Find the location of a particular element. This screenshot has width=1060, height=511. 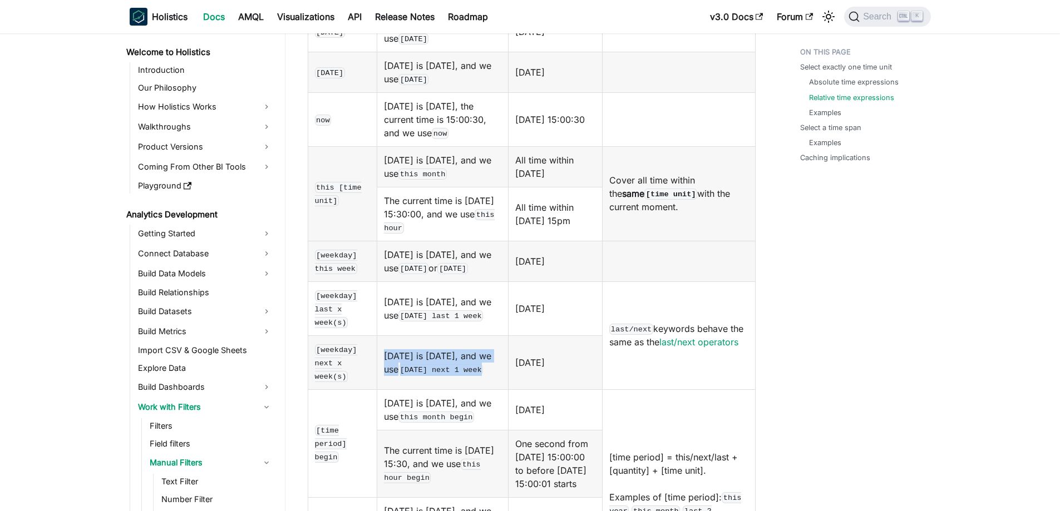

a: Explore Data is located at coordinates (205, 368).